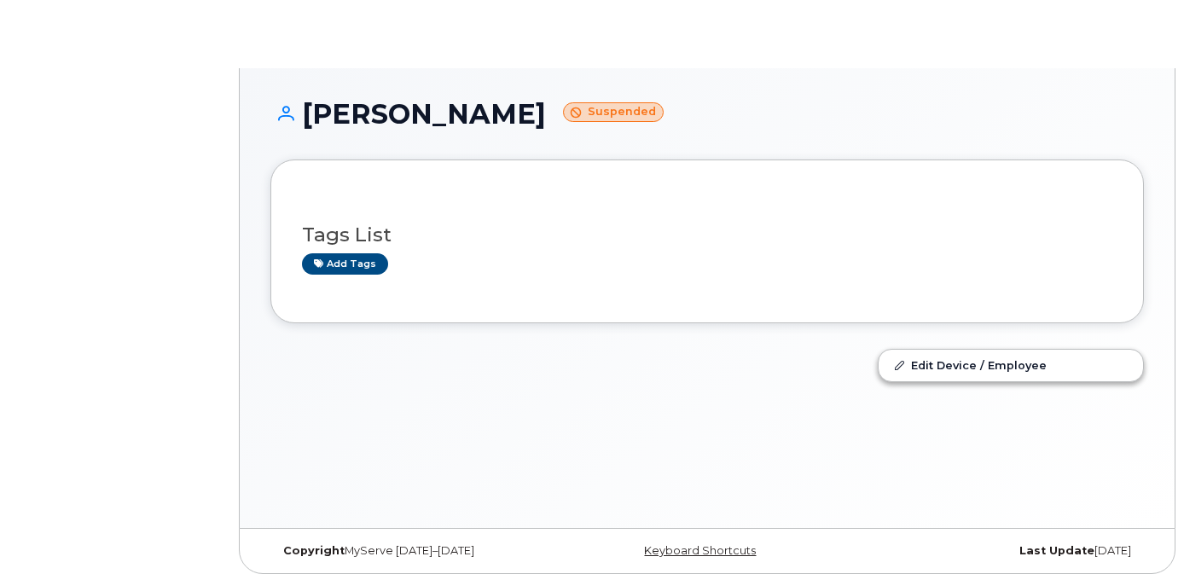  Describe the element at coordinates (314, 550) in the screenshot. I see `strong: Copyright` at that location.